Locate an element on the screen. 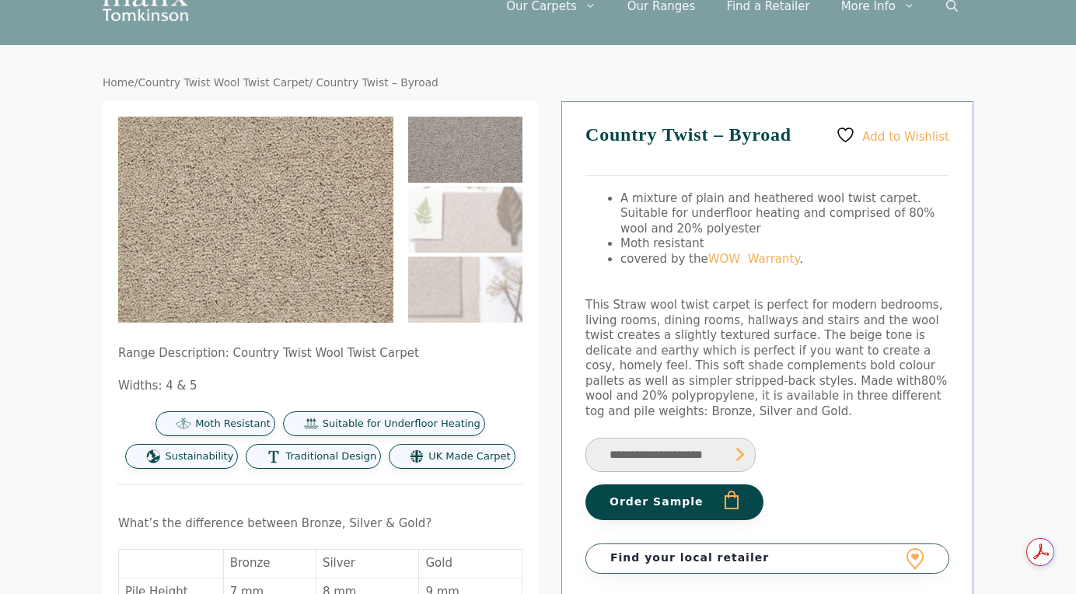 The height and width of the screenshot is (594, 1076). a: Home is located at coordinates (118, 82).